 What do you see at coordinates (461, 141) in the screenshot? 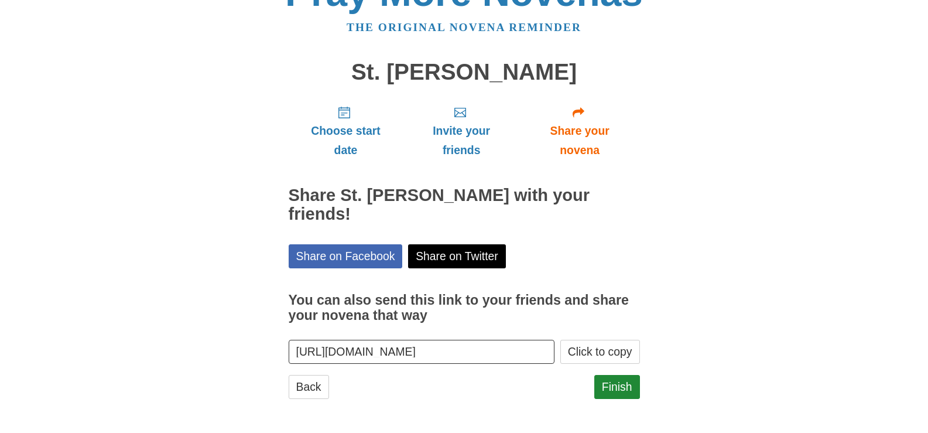
I see `span: Invite your friends` at bounding box center [461, 141].